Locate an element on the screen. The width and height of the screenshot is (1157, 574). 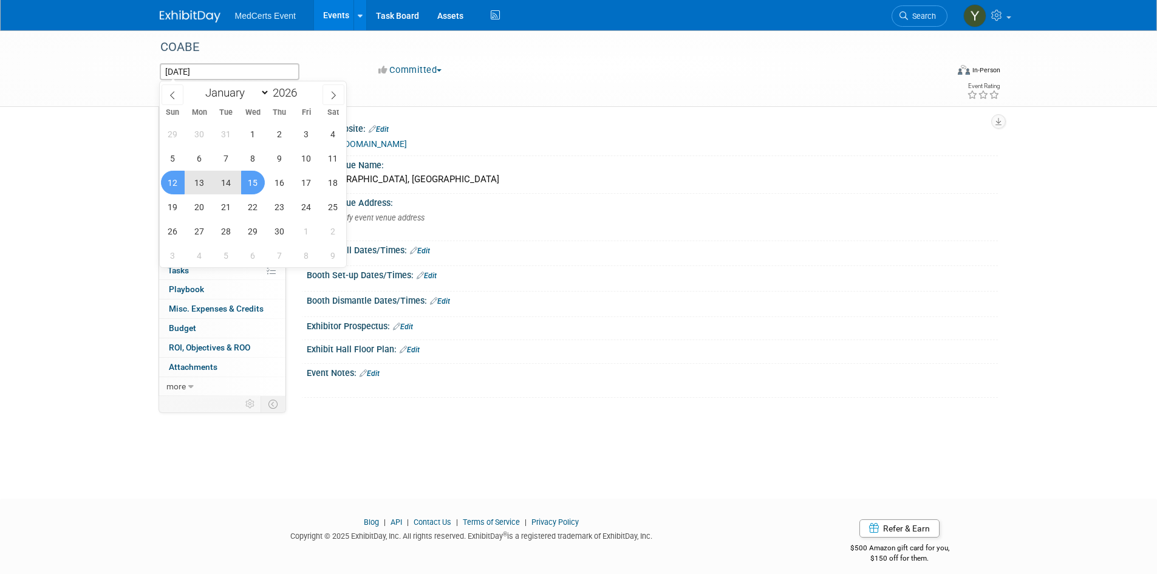
a: Booth is located at coordinates (222, 135).